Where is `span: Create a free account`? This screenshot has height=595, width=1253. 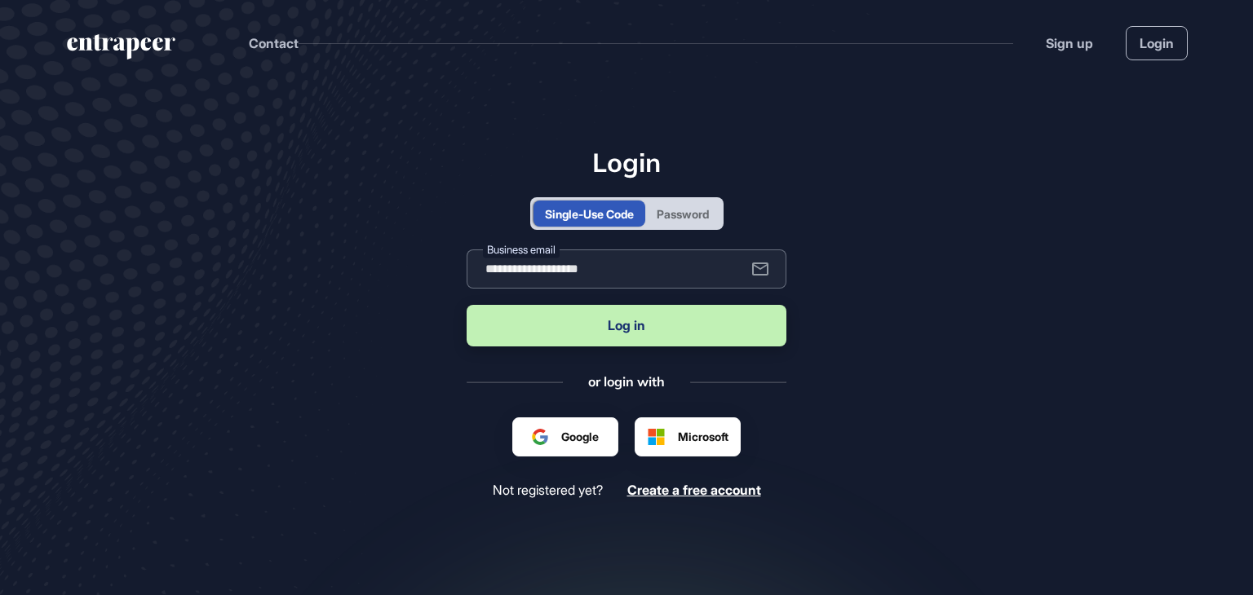 span: Create a free account is located at coordinates (694, 490).